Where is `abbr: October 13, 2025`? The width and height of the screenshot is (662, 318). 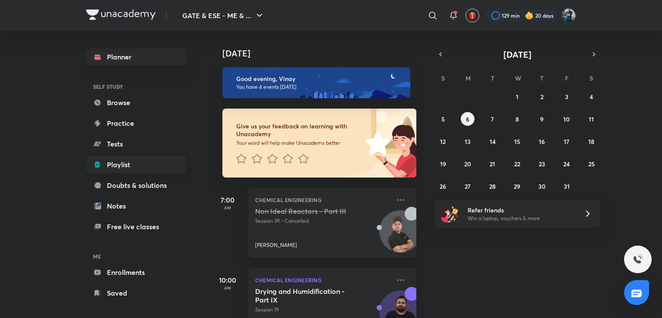 abbr: October 13, 2025 is located at coordinates (468, 141).